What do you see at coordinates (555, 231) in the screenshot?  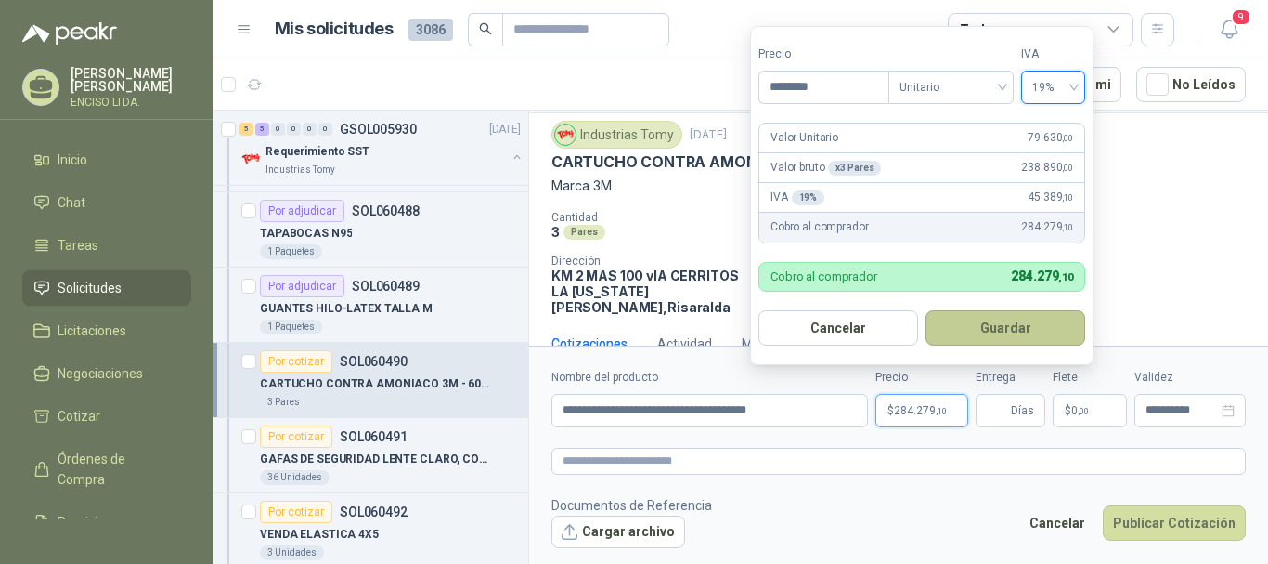 I see `p: 3` at bounding box center [555, 231].